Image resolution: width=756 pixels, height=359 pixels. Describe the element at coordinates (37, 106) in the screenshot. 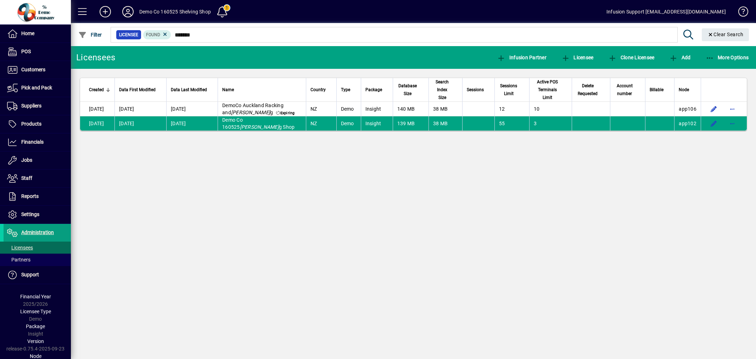

I see `a: Suppliers` at that location.